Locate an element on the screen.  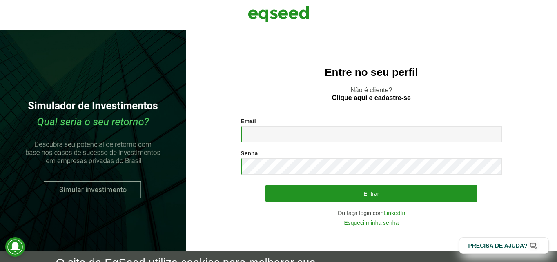
label: Email is located at coordinates (248, 121).